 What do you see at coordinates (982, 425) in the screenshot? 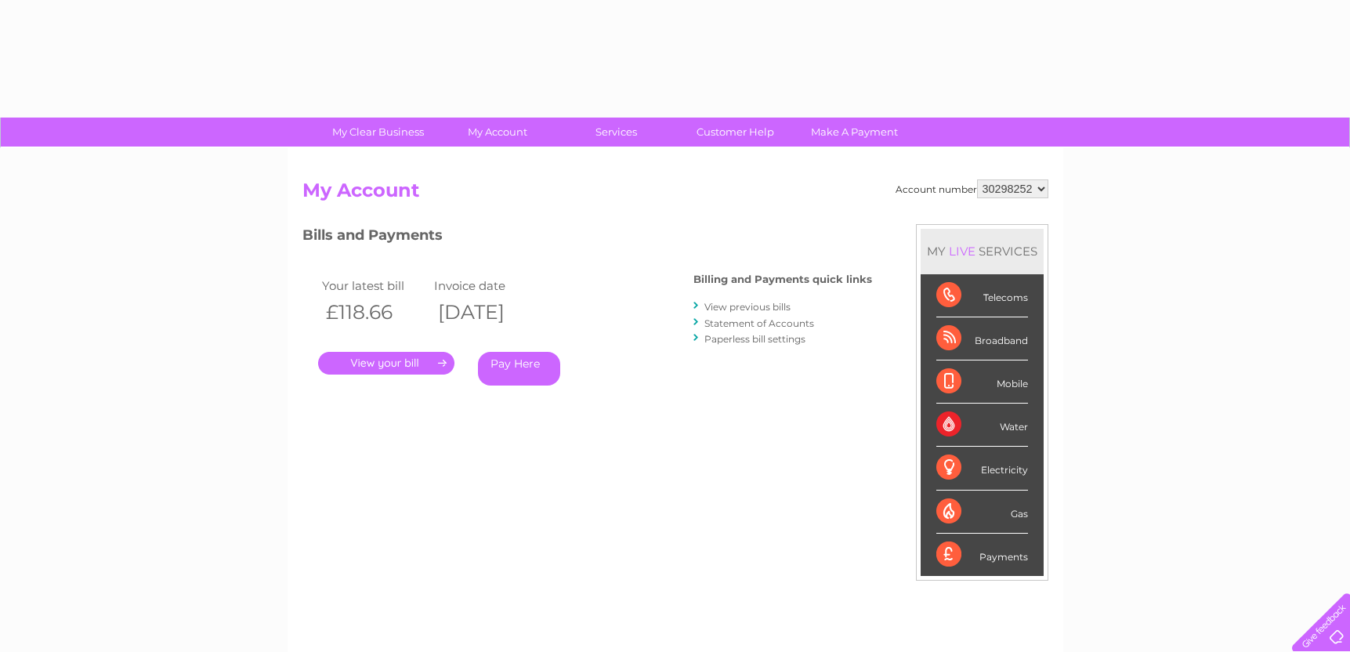
I see `div: Water` at bounding box center [982, 425].